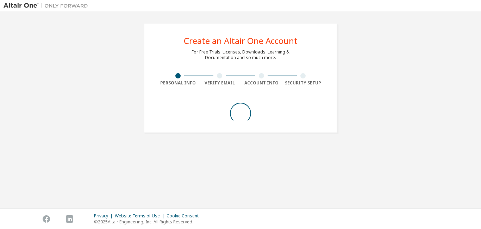 The height and width of the screenshot is (229, 481). What do you see at coordinates (303, 83) in the screenshot?
I see `div: Security Setup` at bounding box center [303, 83].